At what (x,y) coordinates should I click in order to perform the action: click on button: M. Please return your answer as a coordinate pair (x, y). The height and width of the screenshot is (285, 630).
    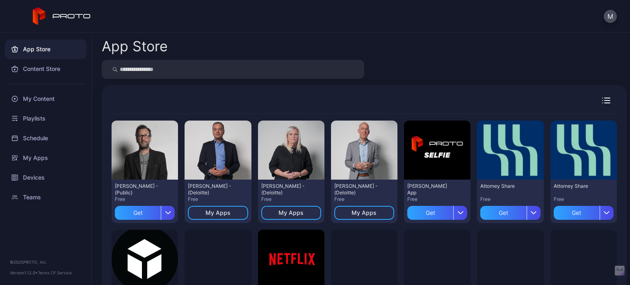
    Looking at the image, I should click on (610, 16).